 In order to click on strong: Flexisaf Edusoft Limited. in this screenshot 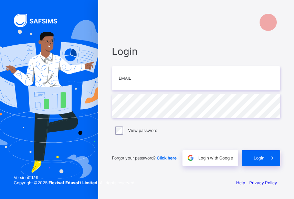, I will do `click(74, 183)`.